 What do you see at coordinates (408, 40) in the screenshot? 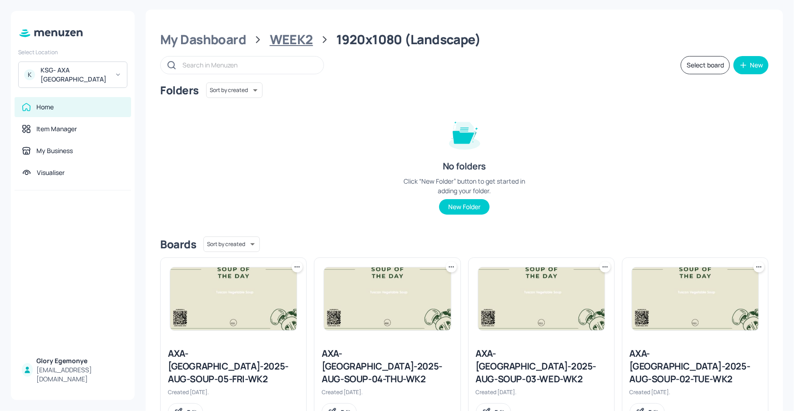
I see `div: 1920x1080 (Landscape)` at bounding box center [408, 40].